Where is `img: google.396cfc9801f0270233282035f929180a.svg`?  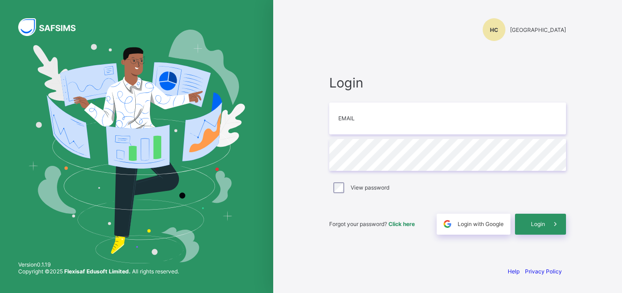
img: google.396cfc9801f0270233282035f929180a.svg is located at coordinates (447, 224).